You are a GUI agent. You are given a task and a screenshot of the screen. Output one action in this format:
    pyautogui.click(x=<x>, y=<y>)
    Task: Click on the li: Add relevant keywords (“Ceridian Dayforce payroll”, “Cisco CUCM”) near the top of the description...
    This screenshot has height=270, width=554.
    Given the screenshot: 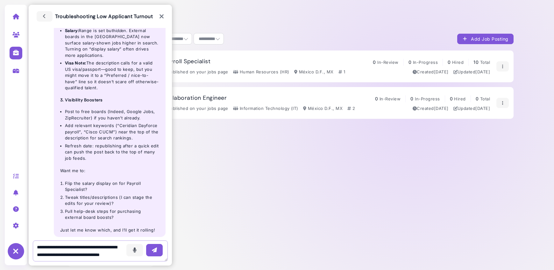 What is the action you would take?
    pyautogui.click(x=112, y=132)
    